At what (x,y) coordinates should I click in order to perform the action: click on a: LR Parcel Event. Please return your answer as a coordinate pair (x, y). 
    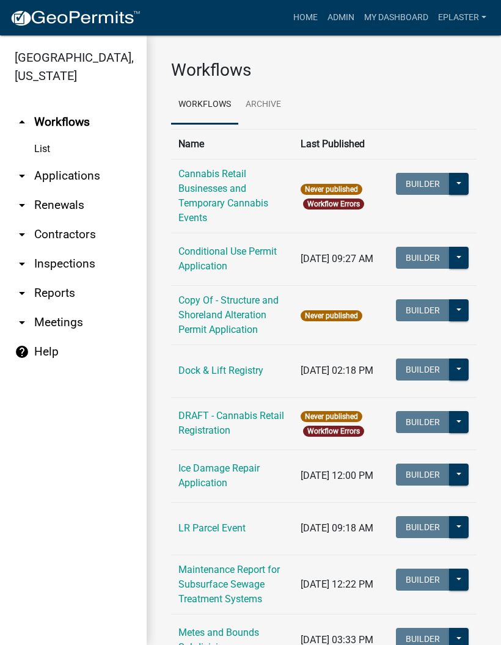
    Looking at the image, I should click on (212, 527).